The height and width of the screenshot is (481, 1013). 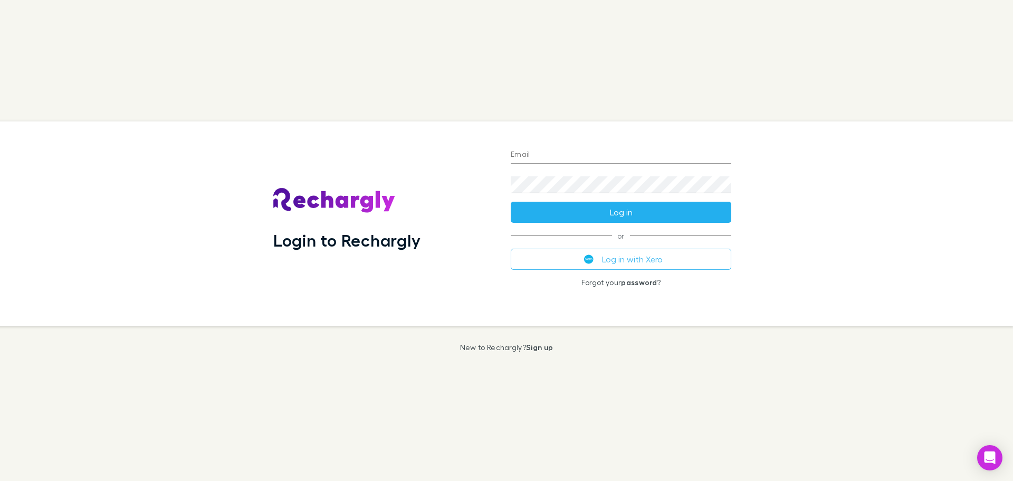 I want to click on img: Rechargly's Logo, so click(x=334, y=200).